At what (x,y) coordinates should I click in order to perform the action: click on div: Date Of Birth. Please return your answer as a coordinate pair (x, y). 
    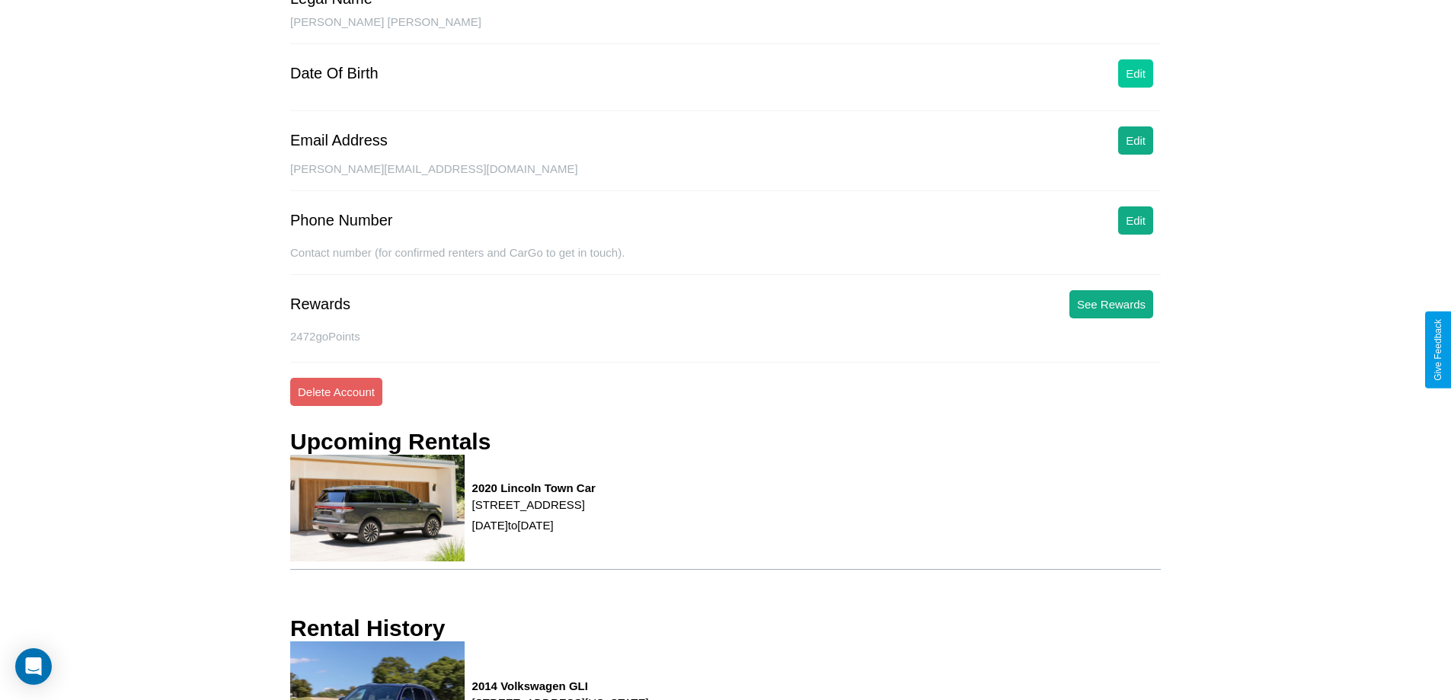
    Looking at the image, I should click on (334, 73).